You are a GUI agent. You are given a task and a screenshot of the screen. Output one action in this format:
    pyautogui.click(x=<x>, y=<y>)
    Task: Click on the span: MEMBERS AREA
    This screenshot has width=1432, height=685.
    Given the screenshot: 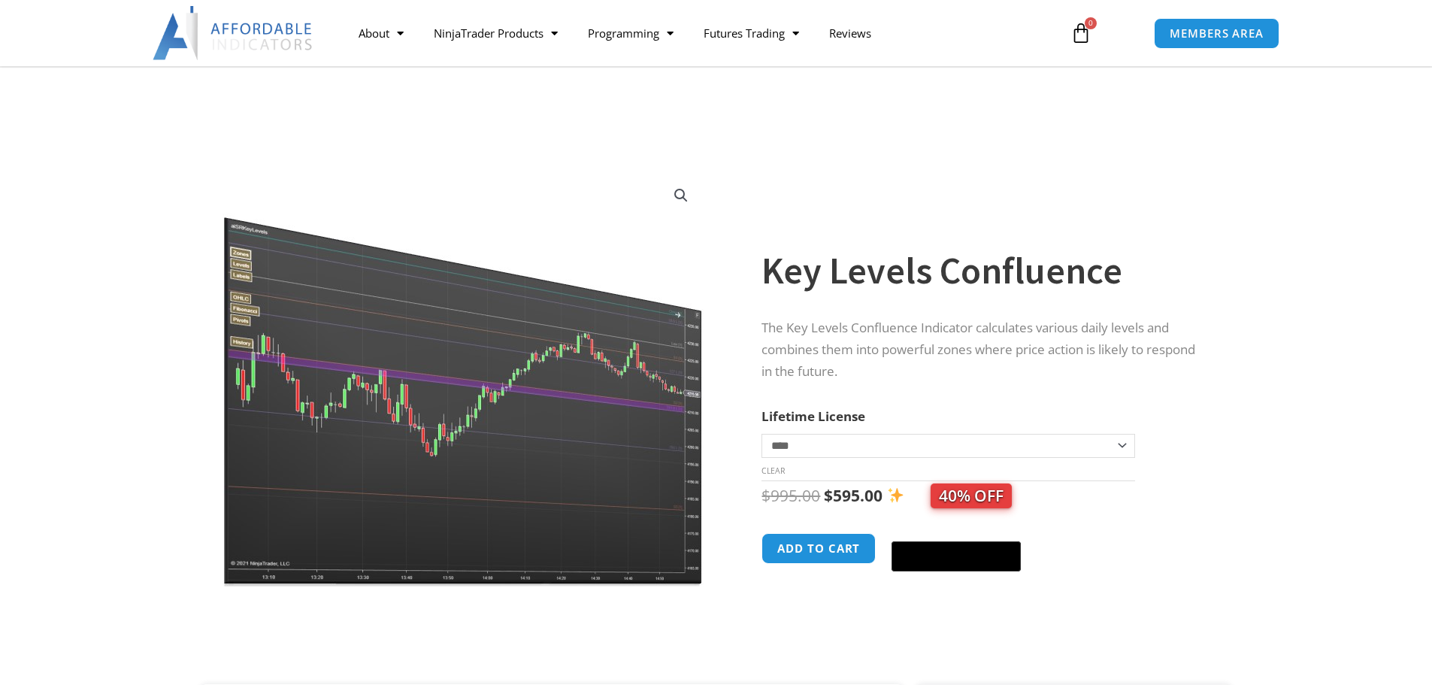 What is the action you would take?
    pyautogui.click(x=1216, y=33)
    